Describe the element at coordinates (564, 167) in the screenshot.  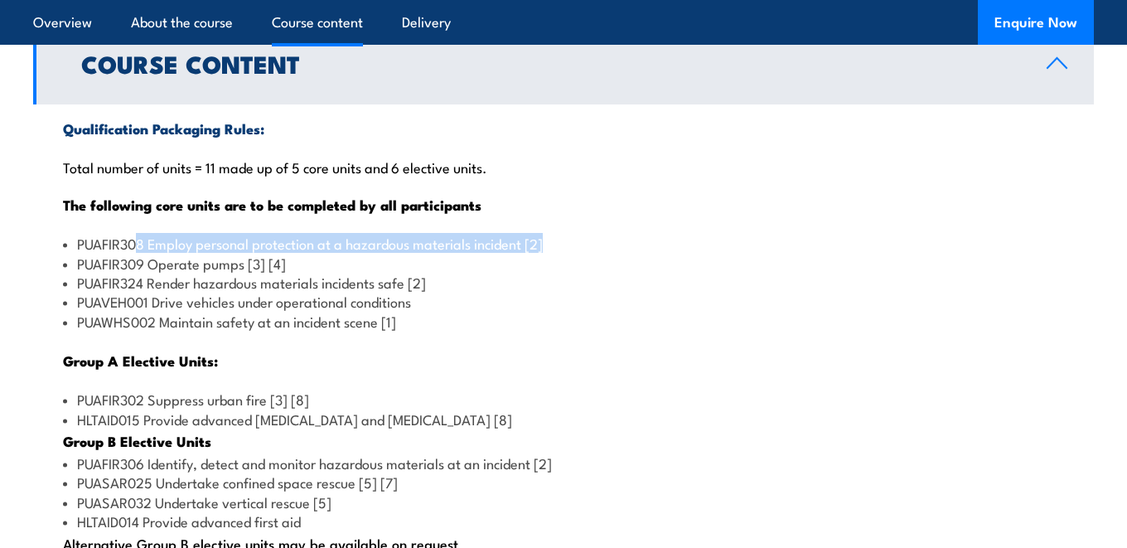
I see `p: Total number of units = 11 made up of 5 core units and 6 elective units.` at that location.